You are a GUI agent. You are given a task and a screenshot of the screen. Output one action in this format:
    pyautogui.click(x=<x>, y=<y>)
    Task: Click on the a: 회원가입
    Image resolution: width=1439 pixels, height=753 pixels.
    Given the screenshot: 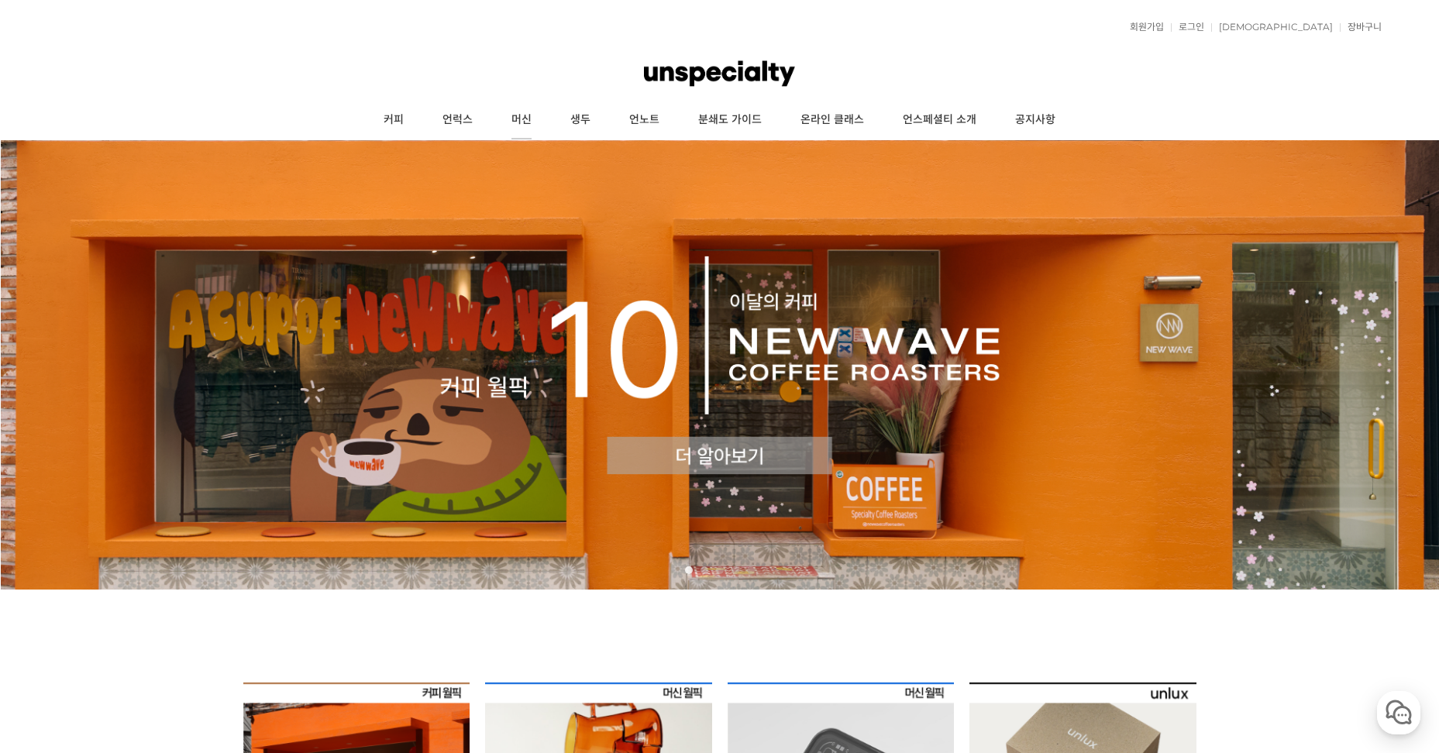 What is the action you would take?
    pyautogui.click(x=1143, y=27)
    